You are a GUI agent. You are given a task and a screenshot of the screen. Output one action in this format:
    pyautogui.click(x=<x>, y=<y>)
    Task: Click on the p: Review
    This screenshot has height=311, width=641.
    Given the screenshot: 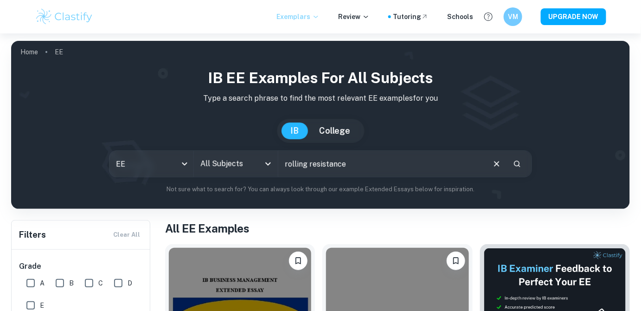 What is the action you would take?
    pyautogui.click(x=354, y=17)
    